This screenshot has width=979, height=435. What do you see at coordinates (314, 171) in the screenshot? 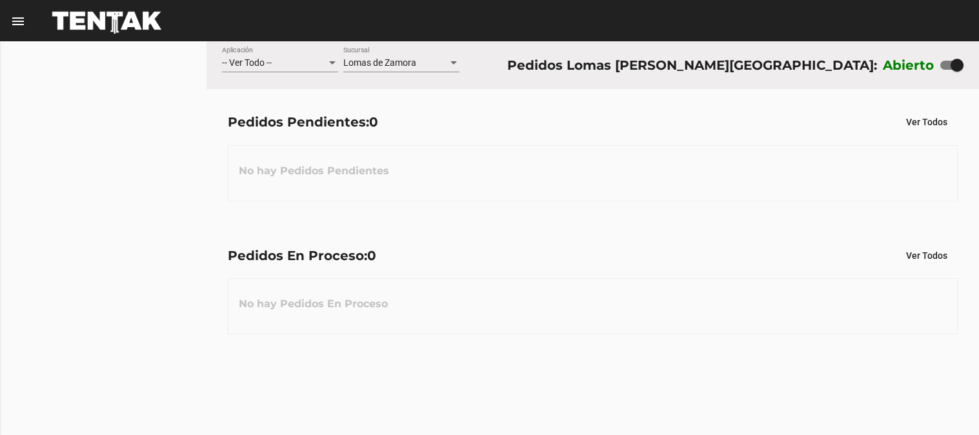
I see `h3: No hay Pedidos Pendientes` at bounding box center [314, 171].